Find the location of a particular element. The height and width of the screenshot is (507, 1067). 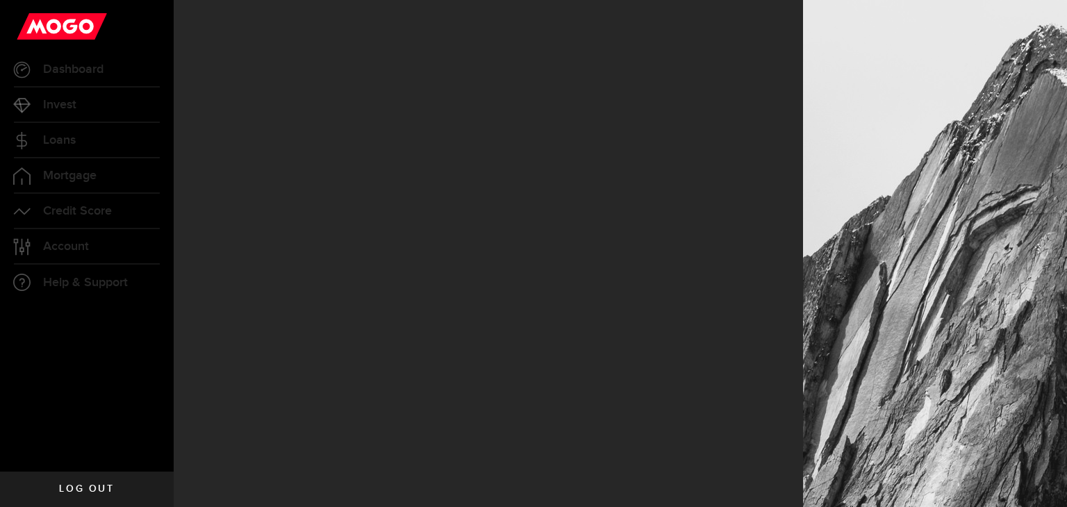

span: Log out is located at coordinates (86, 489).